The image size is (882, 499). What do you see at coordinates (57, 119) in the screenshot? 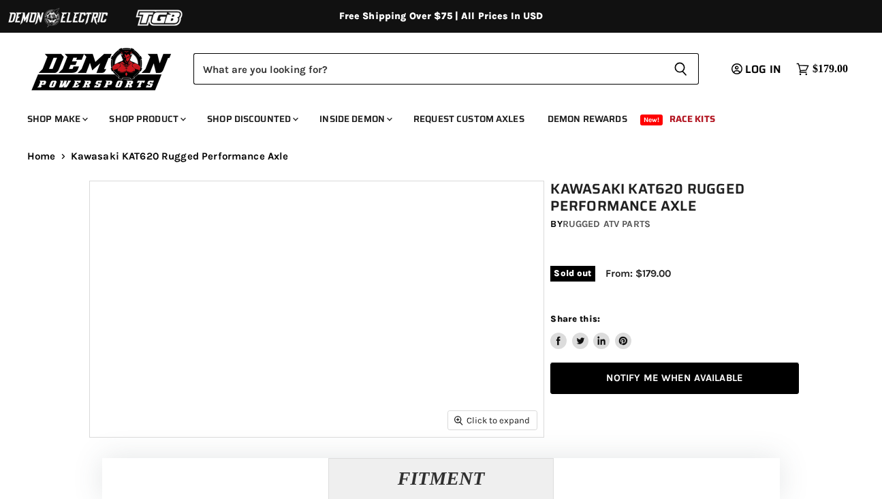
I see `a: Shop Make` at bounding box center [57, 119].